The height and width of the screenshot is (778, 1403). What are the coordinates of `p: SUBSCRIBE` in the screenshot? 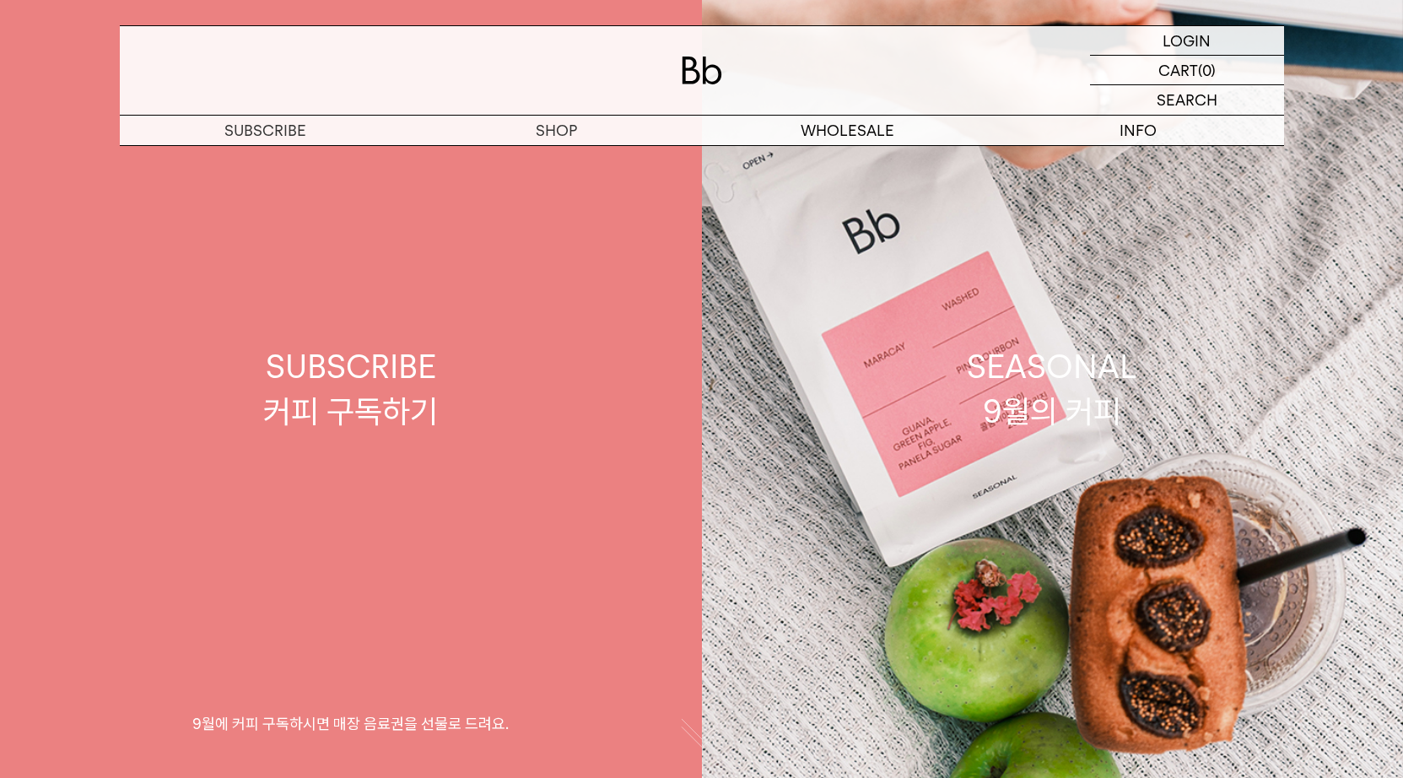 It's located at (265, 130).